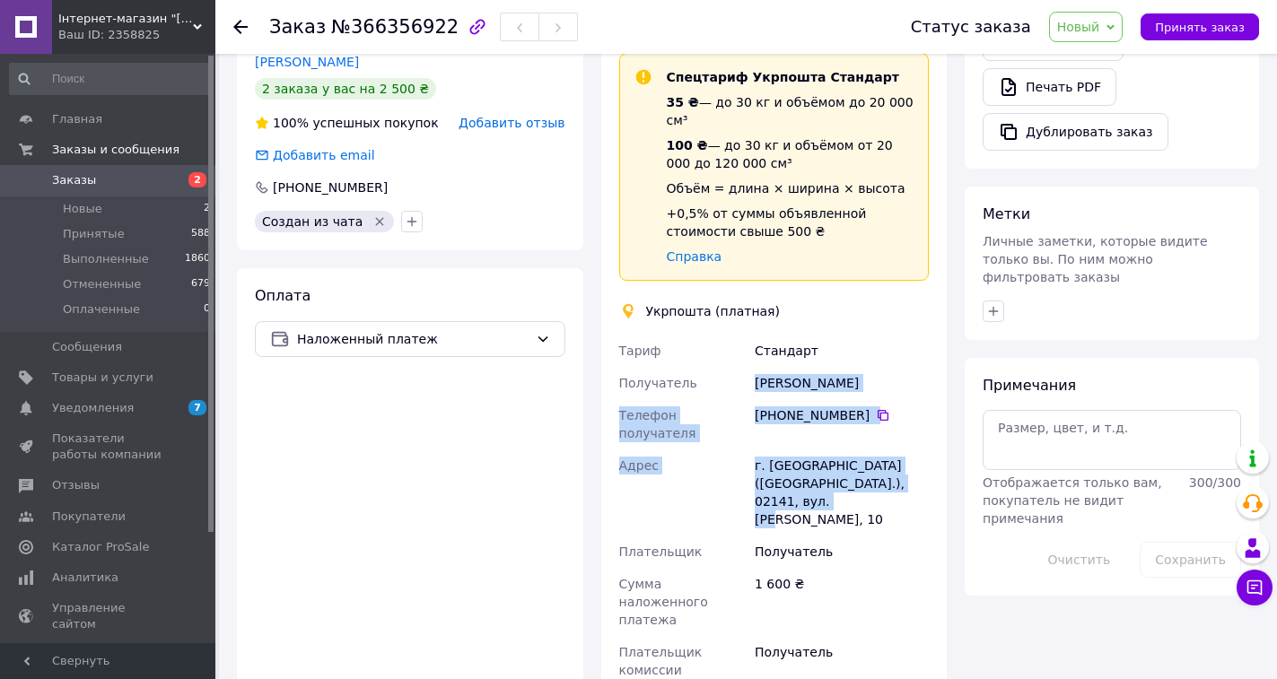 This screenshot has height=679, width=1277. What do you see at coordinates (1215, 483) in the screenshot?
I see `span: 300 / 300` at bounding box center [1215, 483].